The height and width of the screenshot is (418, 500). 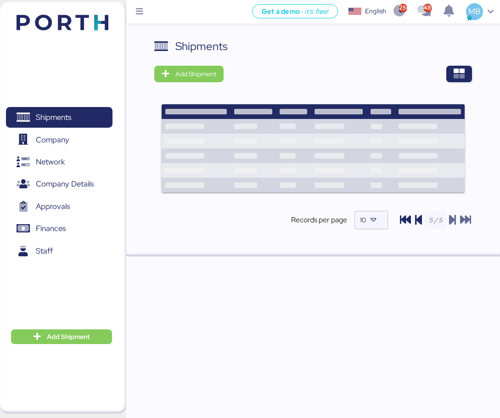 I want to click on a: Company, so click(x=59, y=140).